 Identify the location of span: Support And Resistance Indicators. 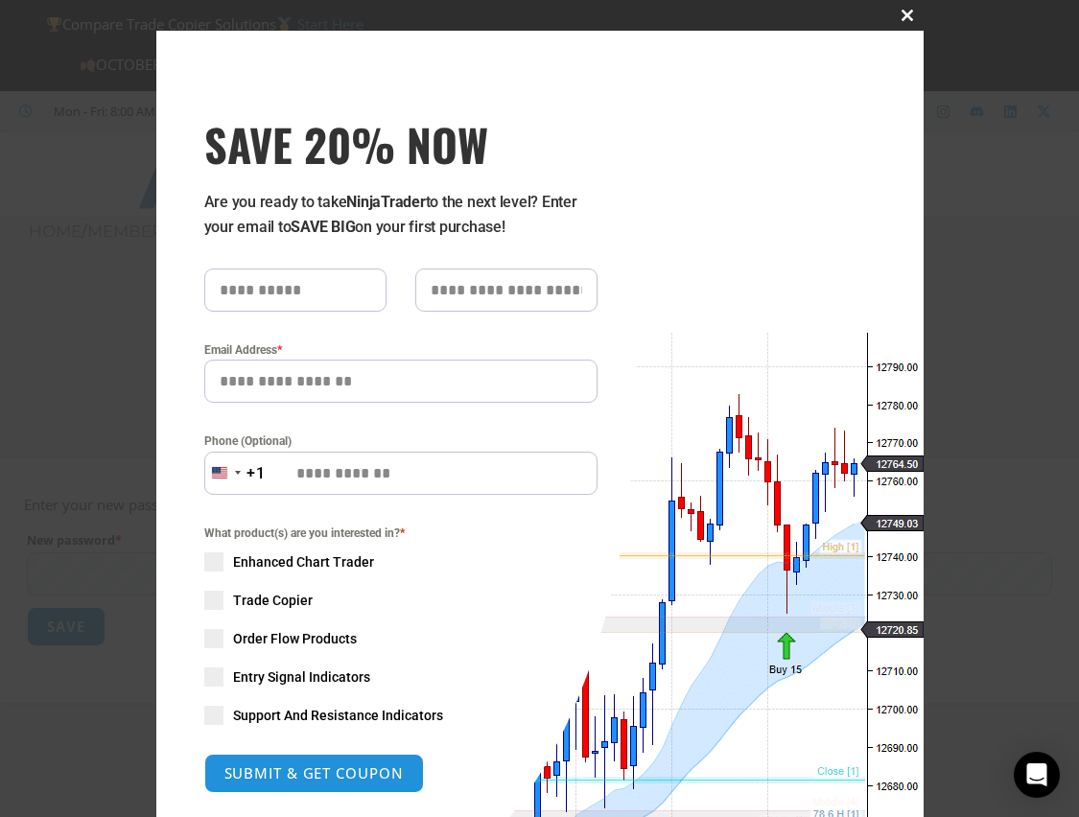
(338, 715).